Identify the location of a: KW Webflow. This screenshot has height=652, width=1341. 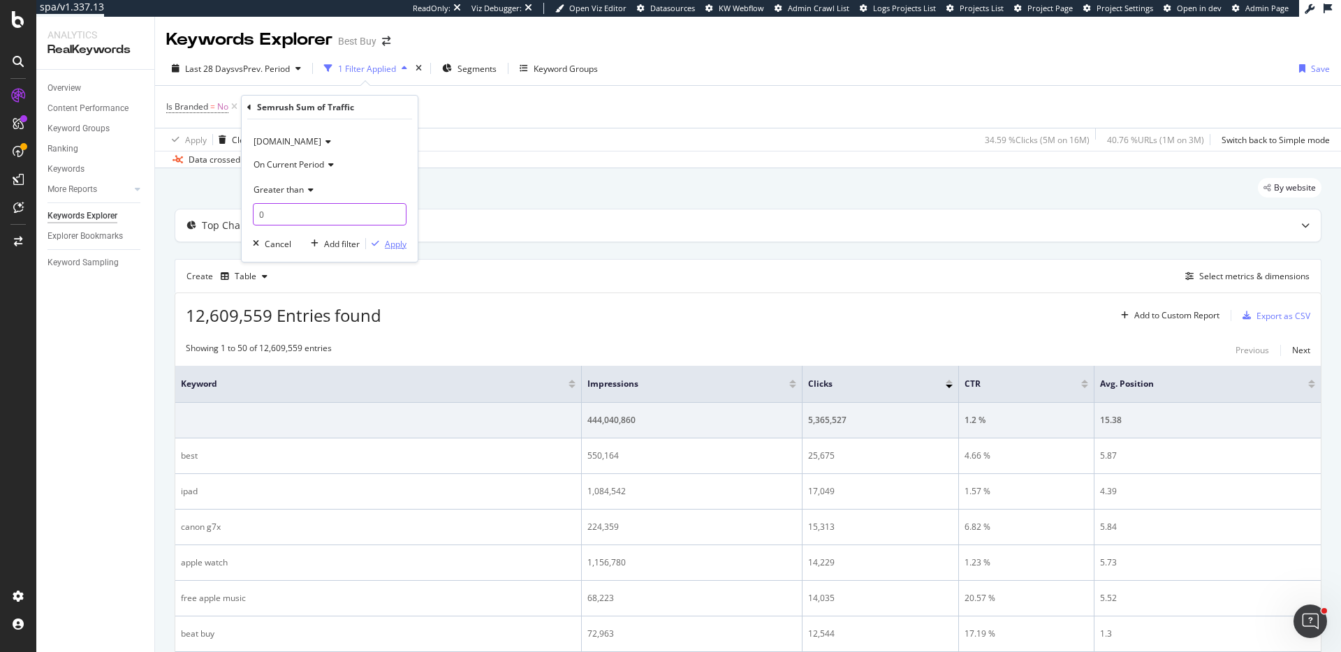
(735, 8).